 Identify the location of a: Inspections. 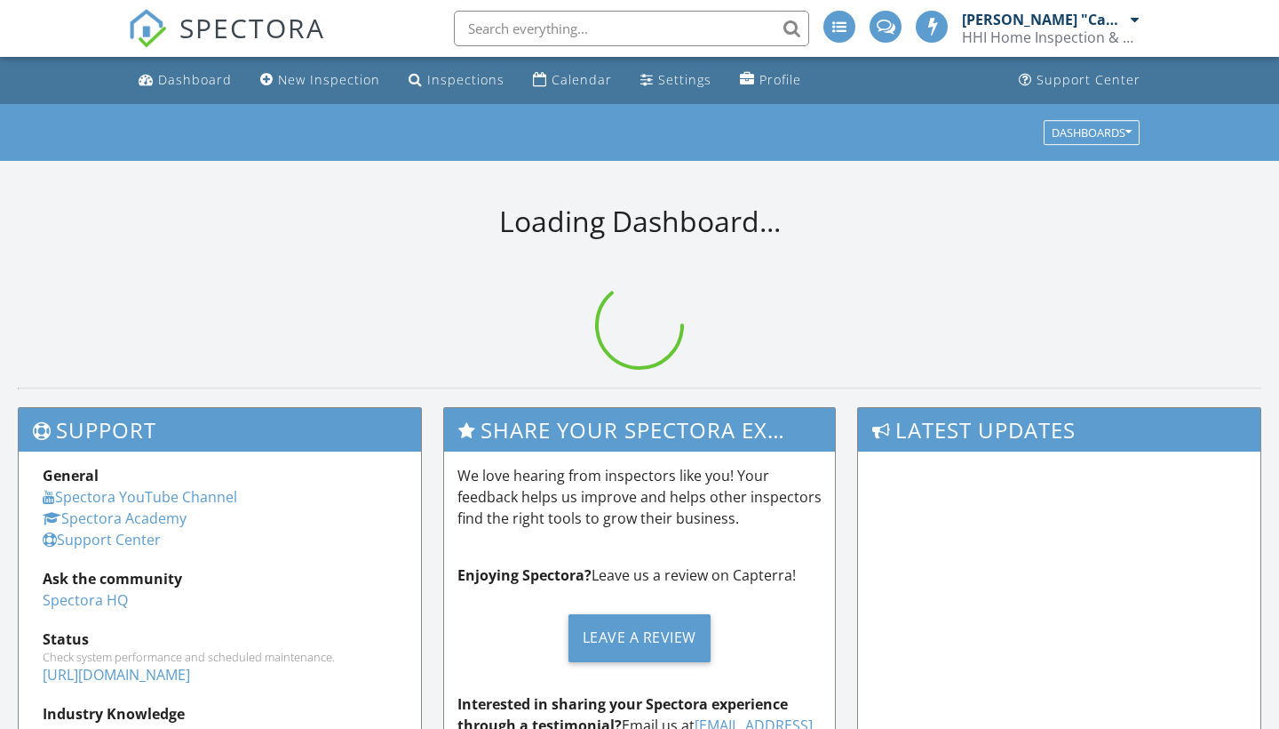
(457, 80).